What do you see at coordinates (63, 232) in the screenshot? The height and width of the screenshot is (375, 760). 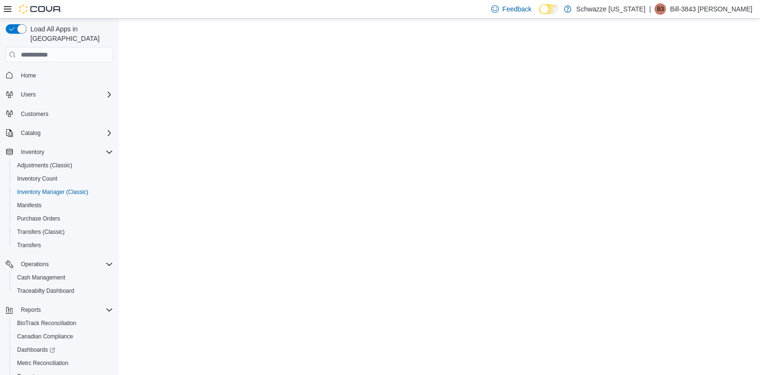 I see `button: Transfers (Classic)` at bounding box center [63, 232].